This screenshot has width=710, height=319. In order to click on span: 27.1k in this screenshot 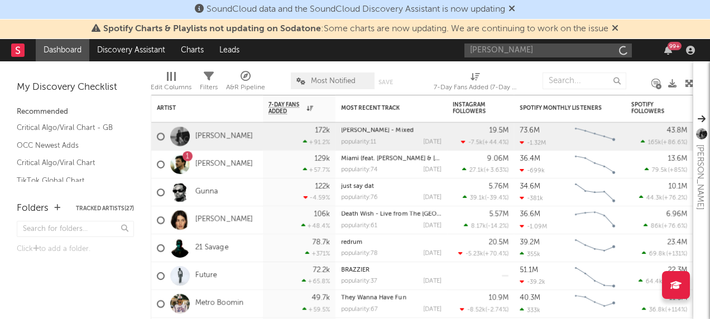, I will do `click(477, 170)`.